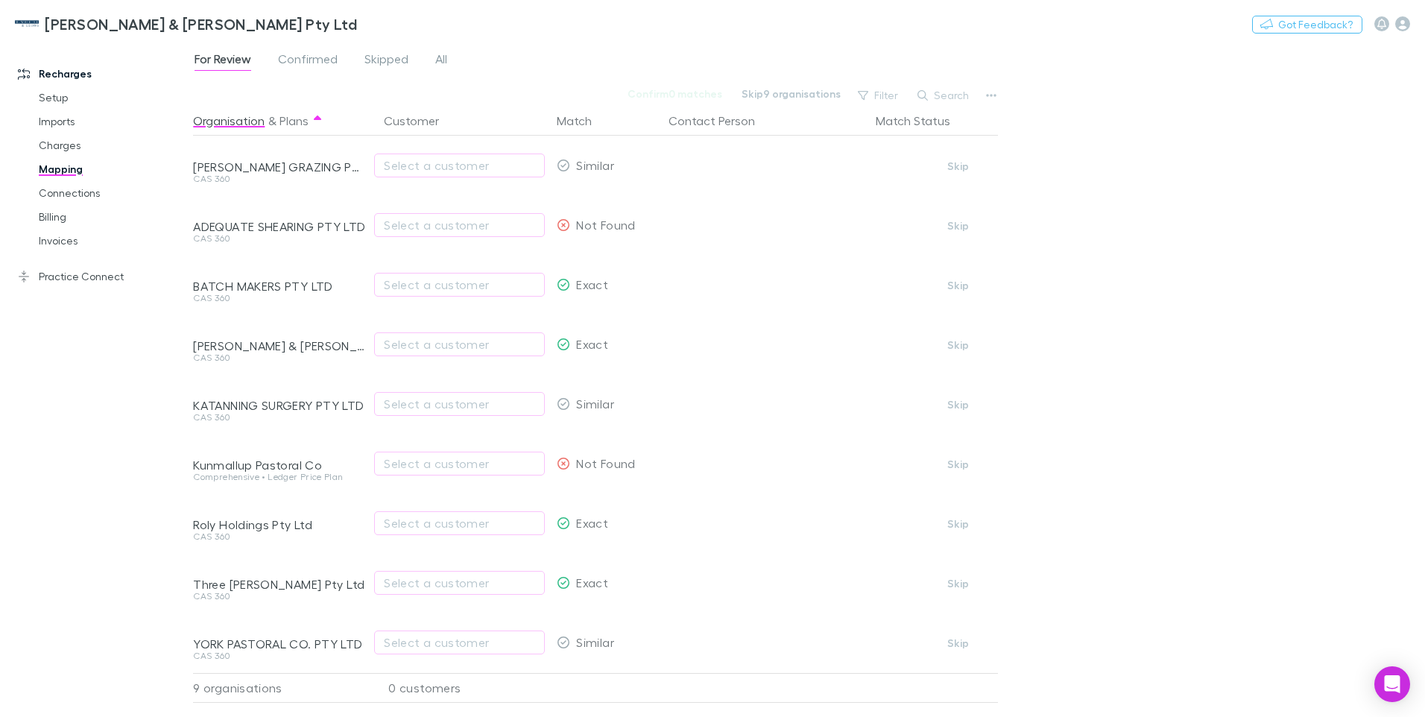  I want to click on div: YORK PASTORAL CO. PTY LTD, so click(280, 644).